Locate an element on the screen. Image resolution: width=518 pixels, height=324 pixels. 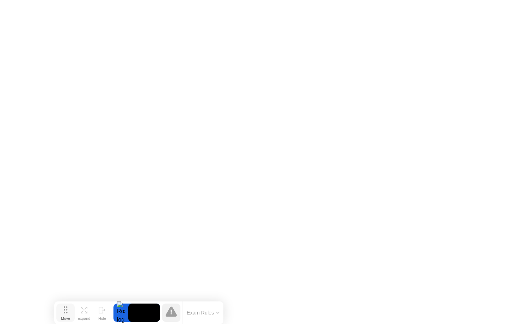
button: Expand is located at coordinates (84, 313).